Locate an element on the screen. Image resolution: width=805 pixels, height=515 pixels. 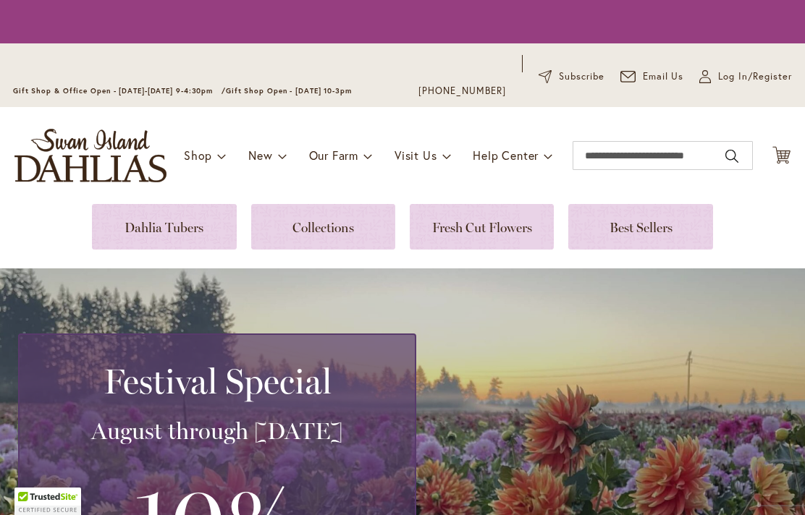
span: Visit Us is located at coordinates (415, 155).